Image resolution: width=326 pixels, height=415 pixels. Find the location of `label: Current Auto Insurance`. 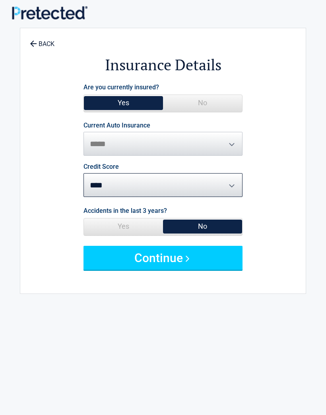

label: Current Auto Insurance is located at coordinates (117, 126).